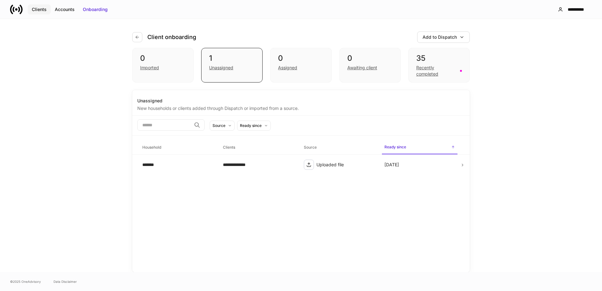 This screenshot has width=602, height=291. Describe the element at coordinates (163, 65) in the screenshot. I see `div: 0Imported` at that location.